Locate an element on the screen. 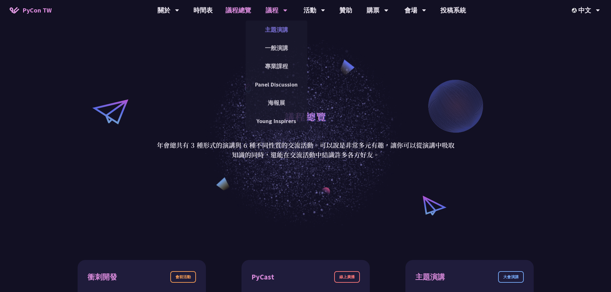 This screenshot has height=292, width=611. div: 衝刺開發 is located at coordinates (102, 277).